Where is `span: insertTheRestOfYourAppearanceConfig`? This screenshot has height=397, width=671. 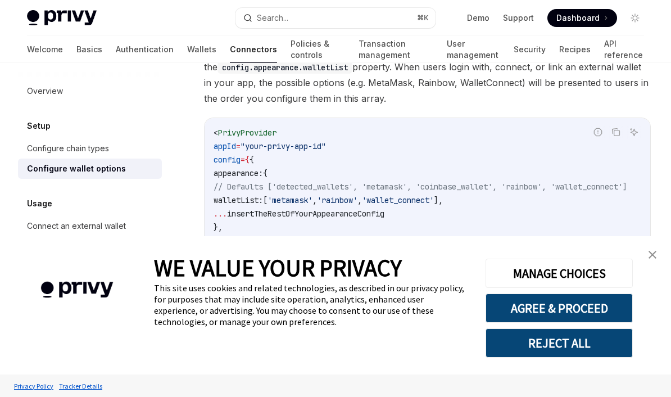
span: insertTheRestOfYourAppearanceConfig is located at coordinates (306, 214).